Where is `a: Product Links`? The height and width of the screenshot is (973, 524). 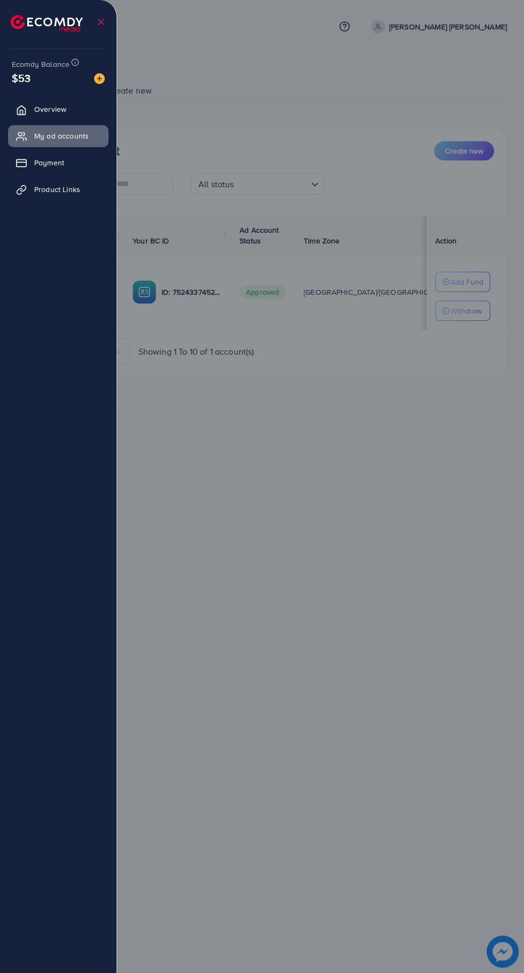 a: Product Links is located at coordinates (58, 189).